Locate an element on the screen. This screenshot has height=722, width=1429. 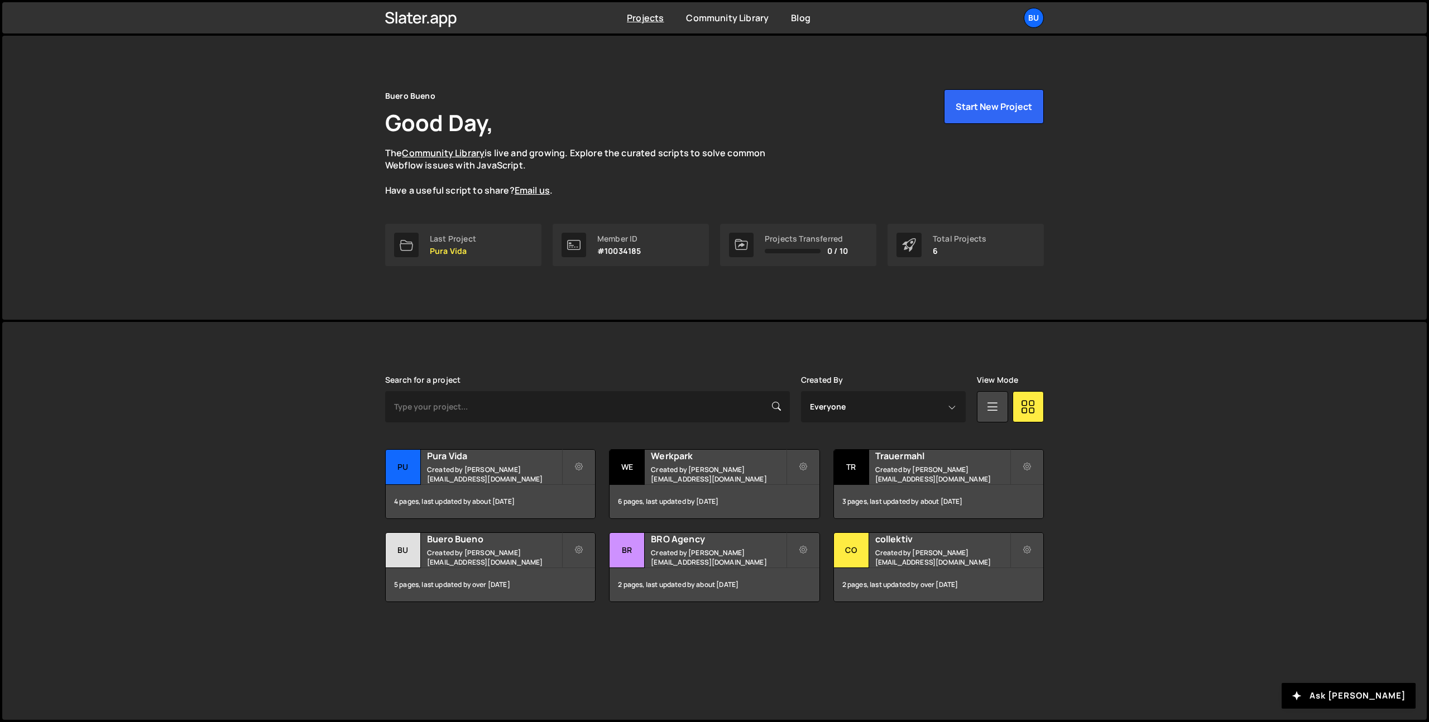
h2: BRO Agency is located at coordinates (718, 539).